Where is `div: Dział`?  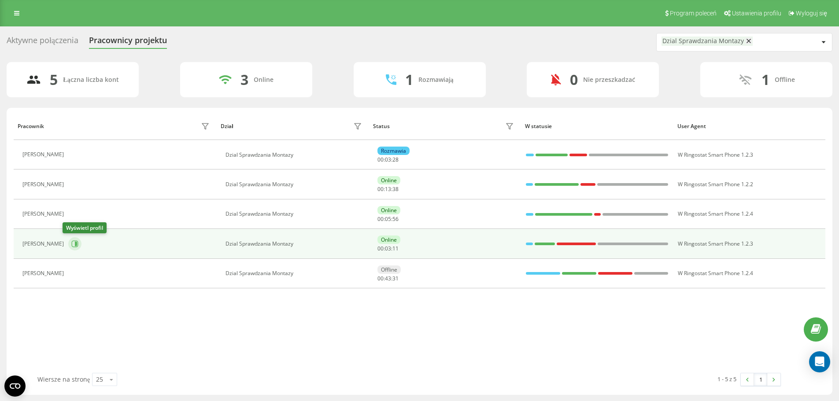
div: Dział is located at coordinates (227, 126).